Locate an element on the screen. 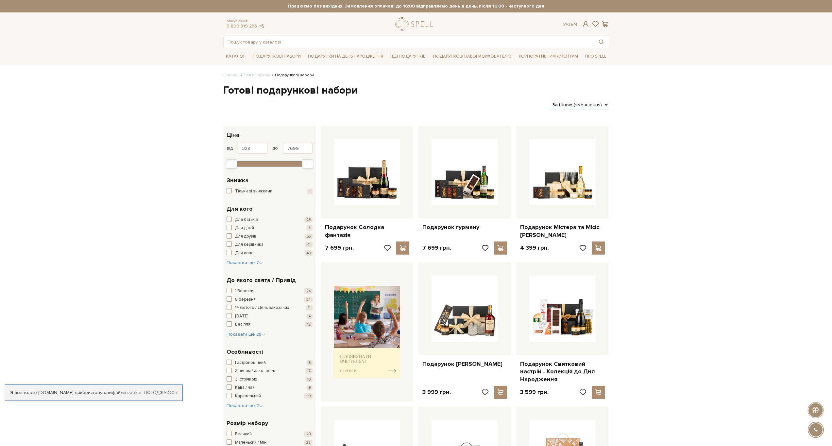 The image size is (832, 446). a: Подарунок Солодка фантазія is located at coordinates (367, 231).